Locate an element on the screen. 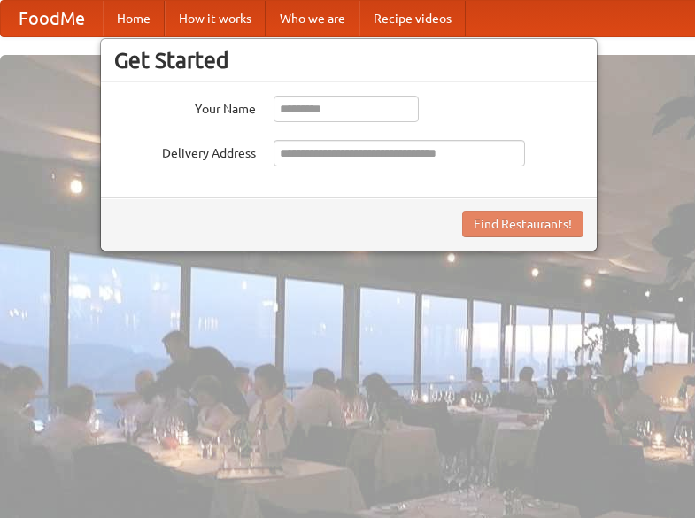  label: Delivery Address is located at coordinates (185, 150).